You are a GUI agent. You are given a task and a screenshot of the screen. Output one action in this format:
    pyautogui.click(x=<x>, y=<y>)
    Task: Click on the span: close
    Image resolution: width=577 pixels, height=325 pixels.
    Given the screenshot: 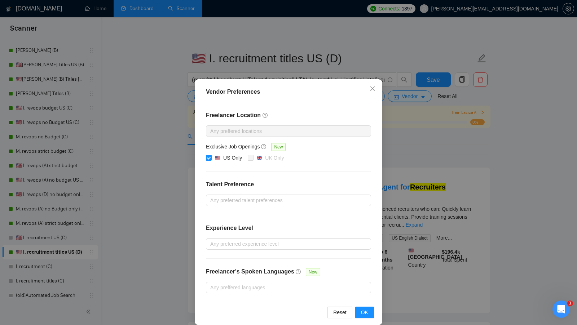 What is the action you would take?
    pyautogui.click(x=373, y=89)
    